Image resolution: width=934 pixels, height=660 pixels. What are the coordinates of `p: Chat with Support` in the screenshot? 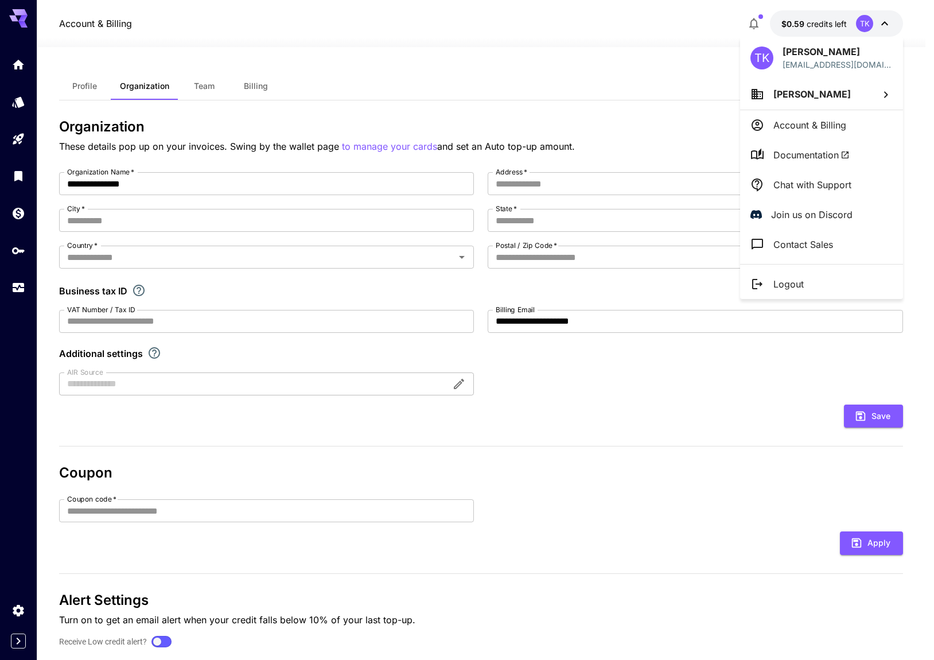 It's located at (812, 185).